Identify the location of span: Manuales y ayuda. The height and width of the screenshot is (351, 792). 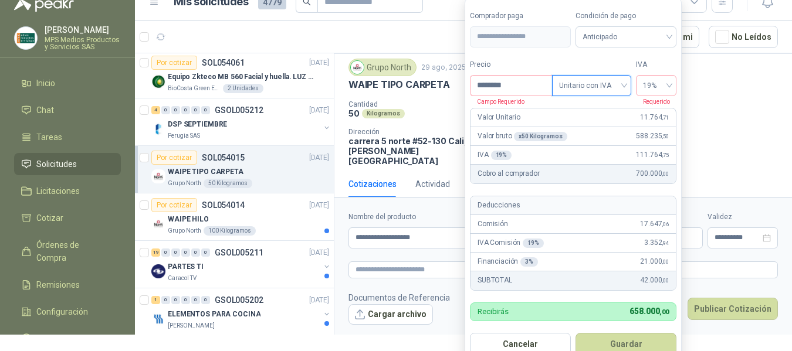
(70, 339).